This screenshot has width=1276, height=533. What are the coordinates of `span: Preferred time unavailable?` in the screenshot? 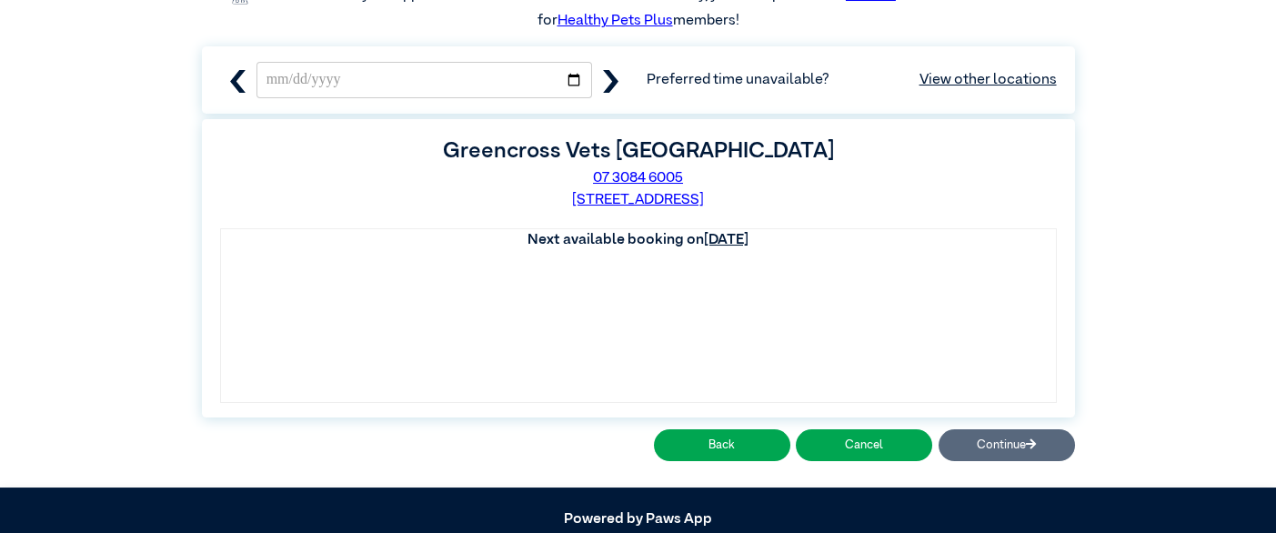 It's located at (851, 80).